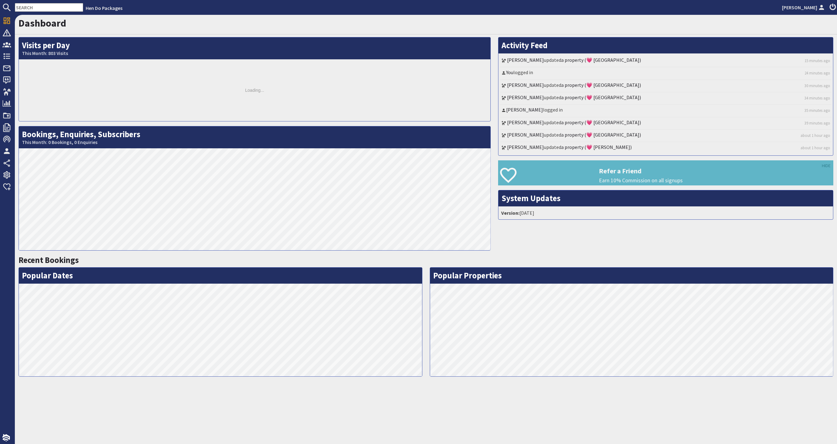  I want to click on small: This Month: 0 Bookings, 0 Enquiries, so click(254, 142).